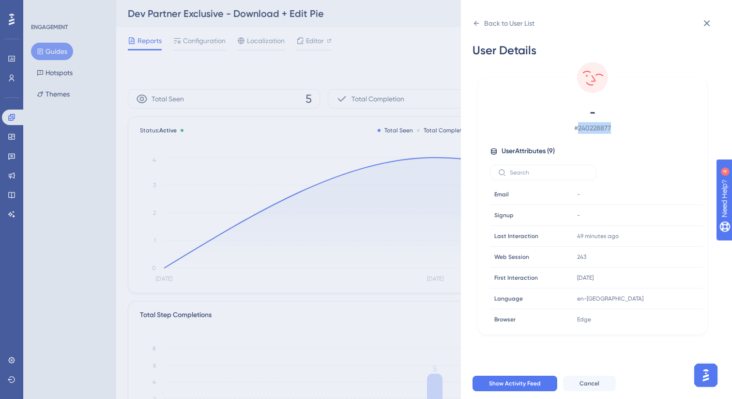  What do you see at coordinates (582, 257) in the screenshot?
I see `span: 243` at bounding box center [582, 257].